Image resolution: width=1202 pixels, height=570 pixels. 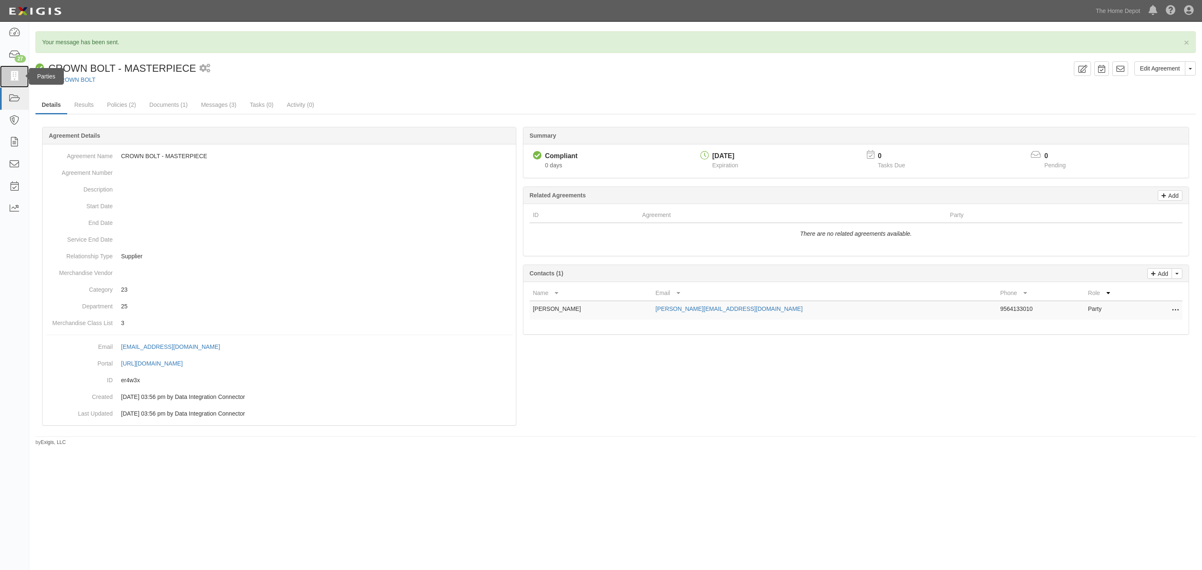 I want to click on dt: Agreement Number, so click(x=79, y=171).